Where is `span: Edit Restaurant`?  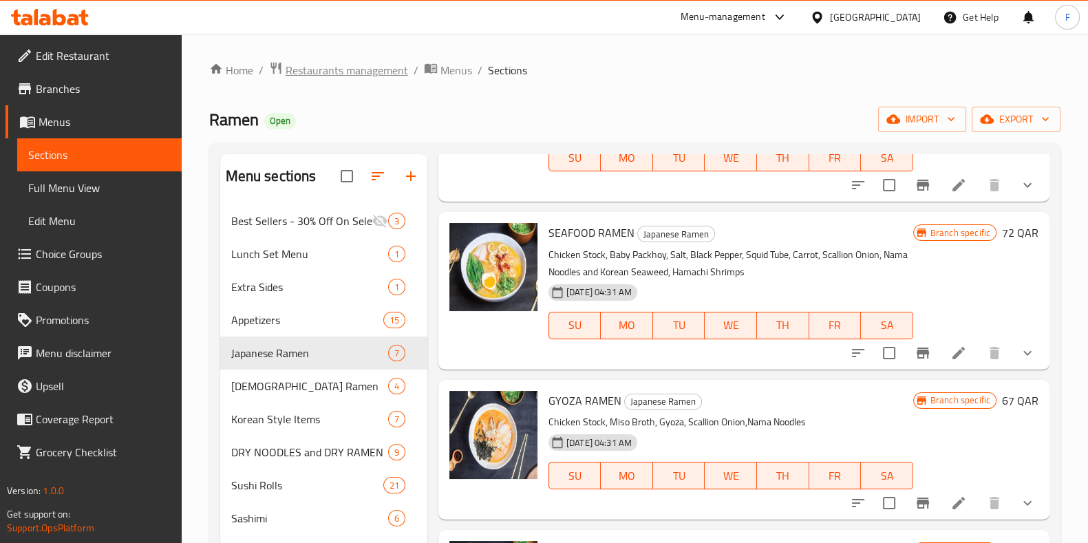 span: Edit Restaurant is located at coordinates (103, 56).